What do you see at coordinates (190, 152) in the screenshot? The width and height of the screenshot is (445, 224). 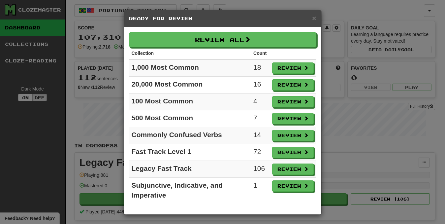 I see `td: Fast Track Level 1` at bounding box center [190, 152].